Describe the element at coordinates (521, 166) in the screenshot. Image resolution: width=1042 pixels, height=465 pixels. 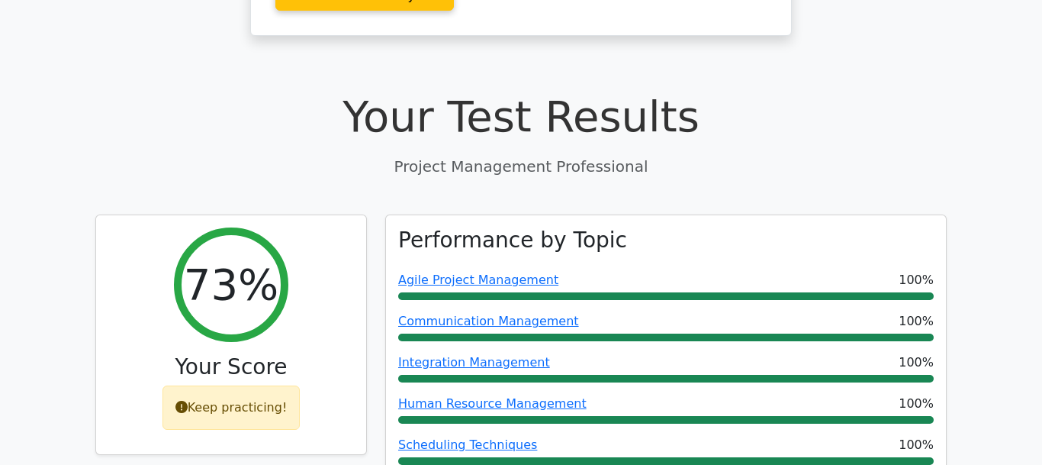
I see `p: Project Management Professional` at that location.